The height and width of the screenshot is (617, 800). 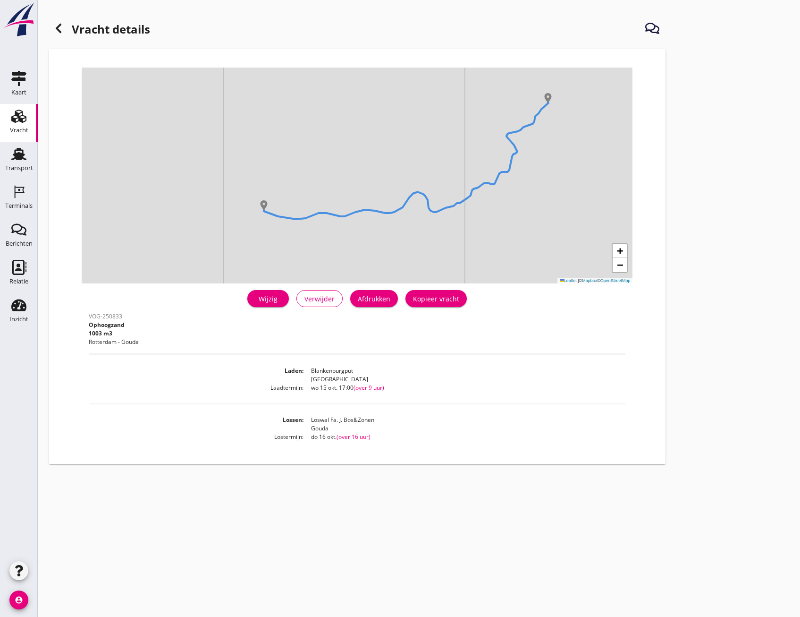 What do you see at coordinates (465, 388) in the screenshot?
I see `dd: wo 15 okt. 17:00` at bounding box center [465, 388].